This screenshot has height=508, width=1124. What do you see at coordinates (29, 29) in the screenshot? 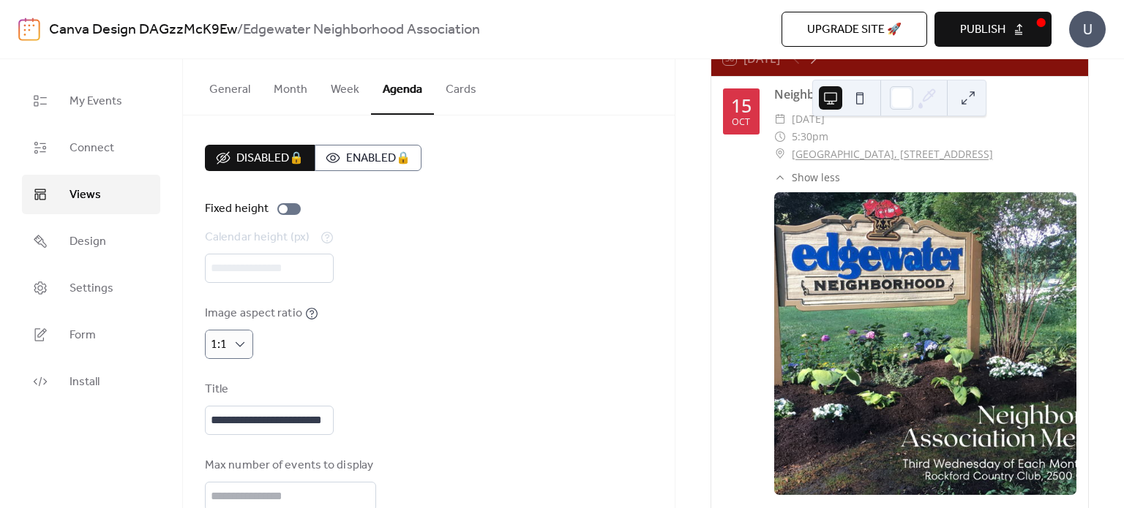
I see `img: logo` at bounding box center [29, 29].